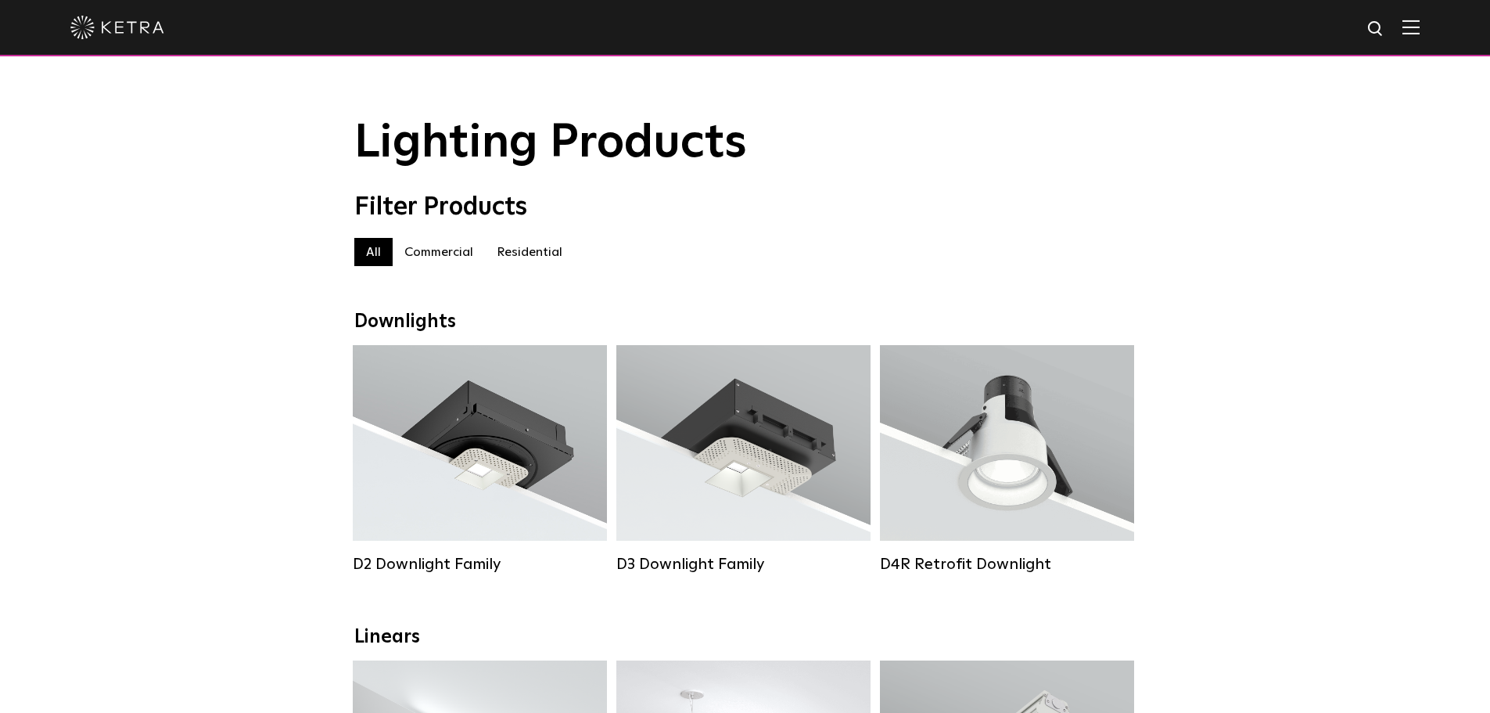 The width and height of the screenshot is (1490, 713). Describe the element at coordinates (1376, 29) in the screenshot. I see `img: search icon` at that location.